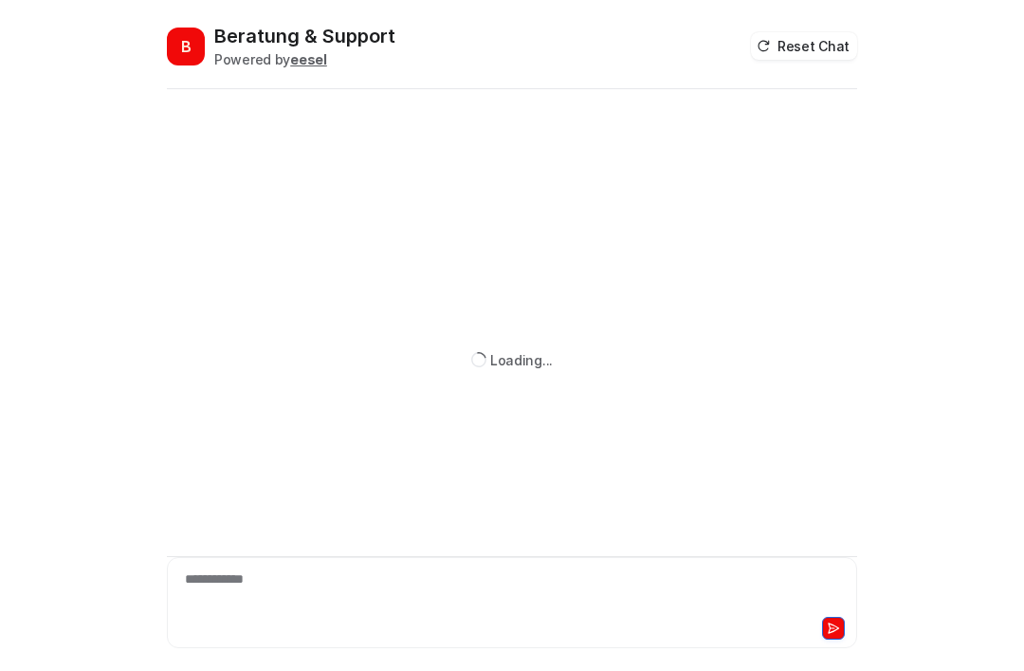  What do you see at coordinates (522, 360) in the screenshot?
I see `div: Loading...` at bounding box center [522, 360].